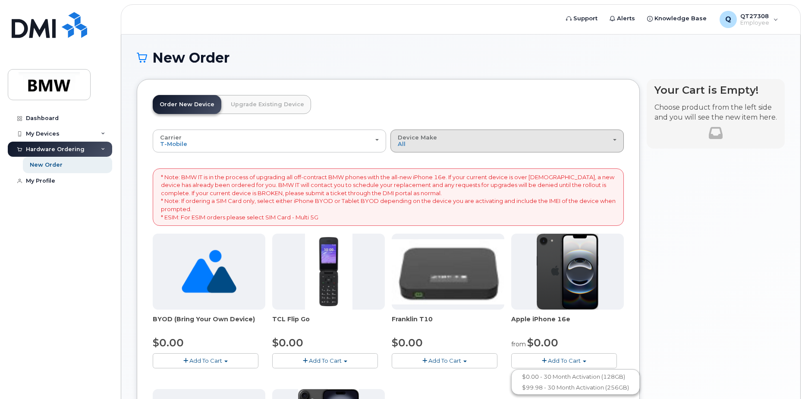 This screenshot has height=399, width=805. I want to click on span: Franklin T10, so click(448, 323).